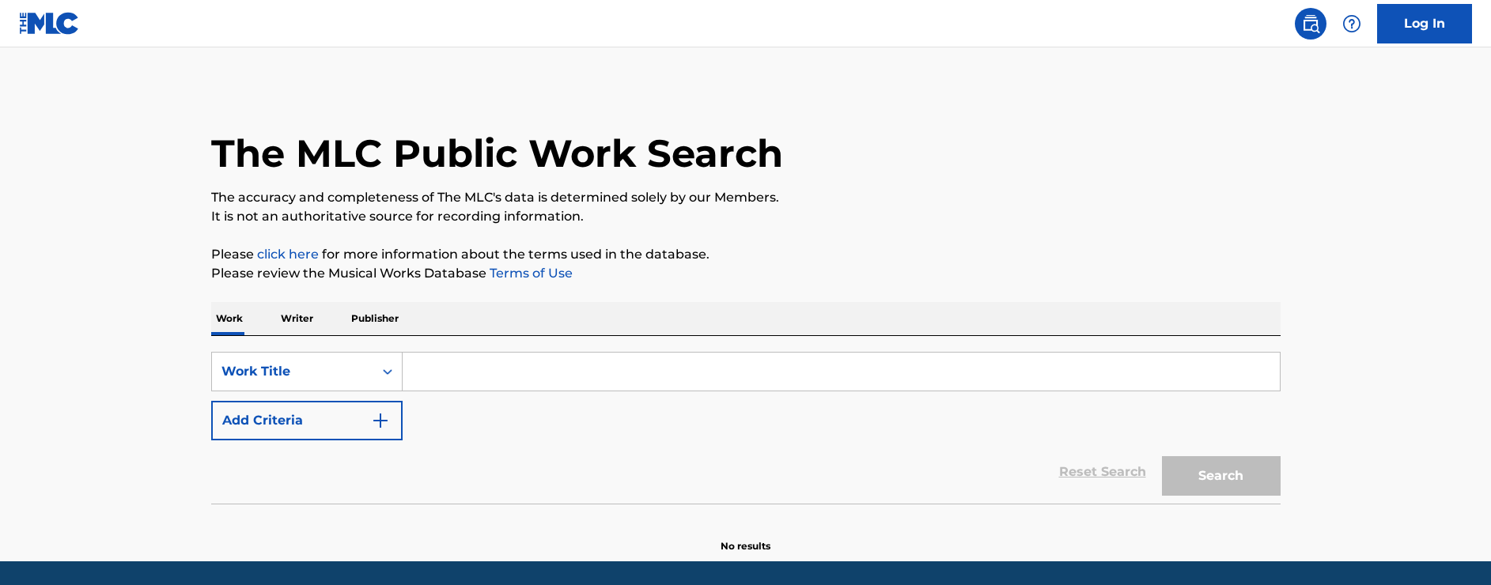 This screenshot has height=585, width=1491. I want to click on p: Work, so click(229, 319).